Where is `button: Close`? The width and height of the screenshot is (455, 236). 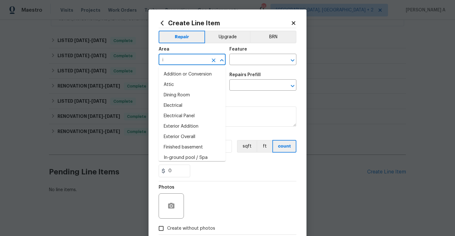
button: Close is located at coordinates (222, 60).